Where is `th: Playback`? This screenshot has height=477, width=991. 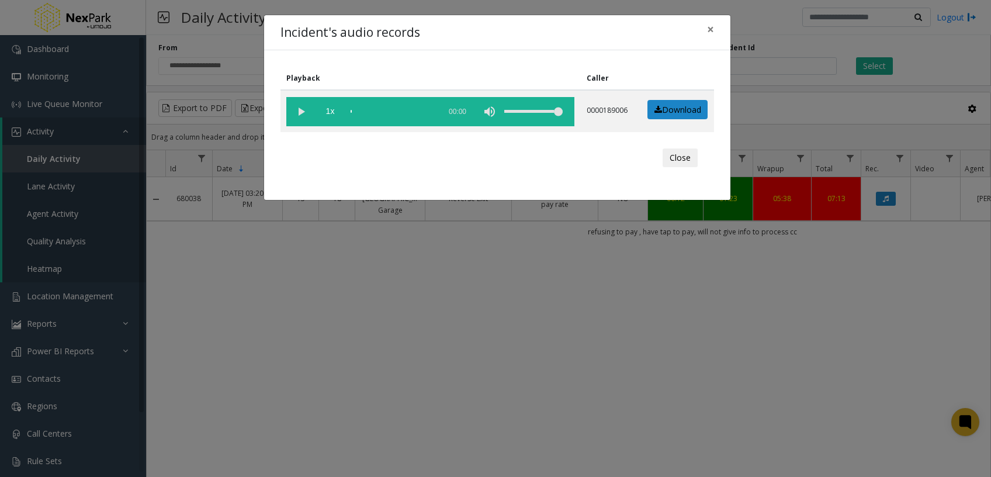 th: Playback is located at coordinates (431, 78).